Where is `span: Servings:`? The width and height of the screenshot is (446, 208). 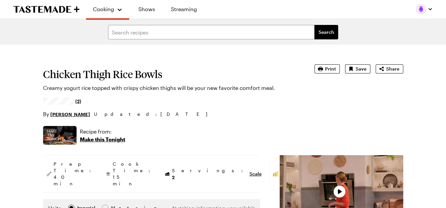 span: Servings: is located at coordinates (209, 174).